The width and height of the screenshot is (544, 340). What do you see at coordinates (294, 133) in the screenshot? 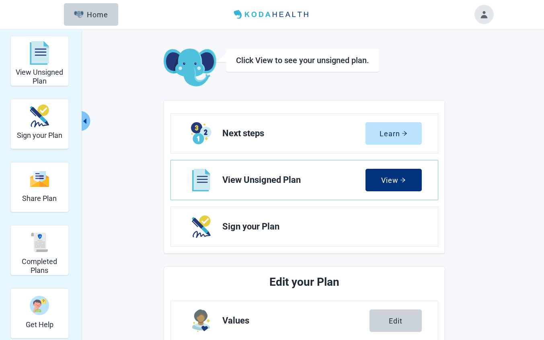
I see `span: Next steps` at bounding box center [294, 133].